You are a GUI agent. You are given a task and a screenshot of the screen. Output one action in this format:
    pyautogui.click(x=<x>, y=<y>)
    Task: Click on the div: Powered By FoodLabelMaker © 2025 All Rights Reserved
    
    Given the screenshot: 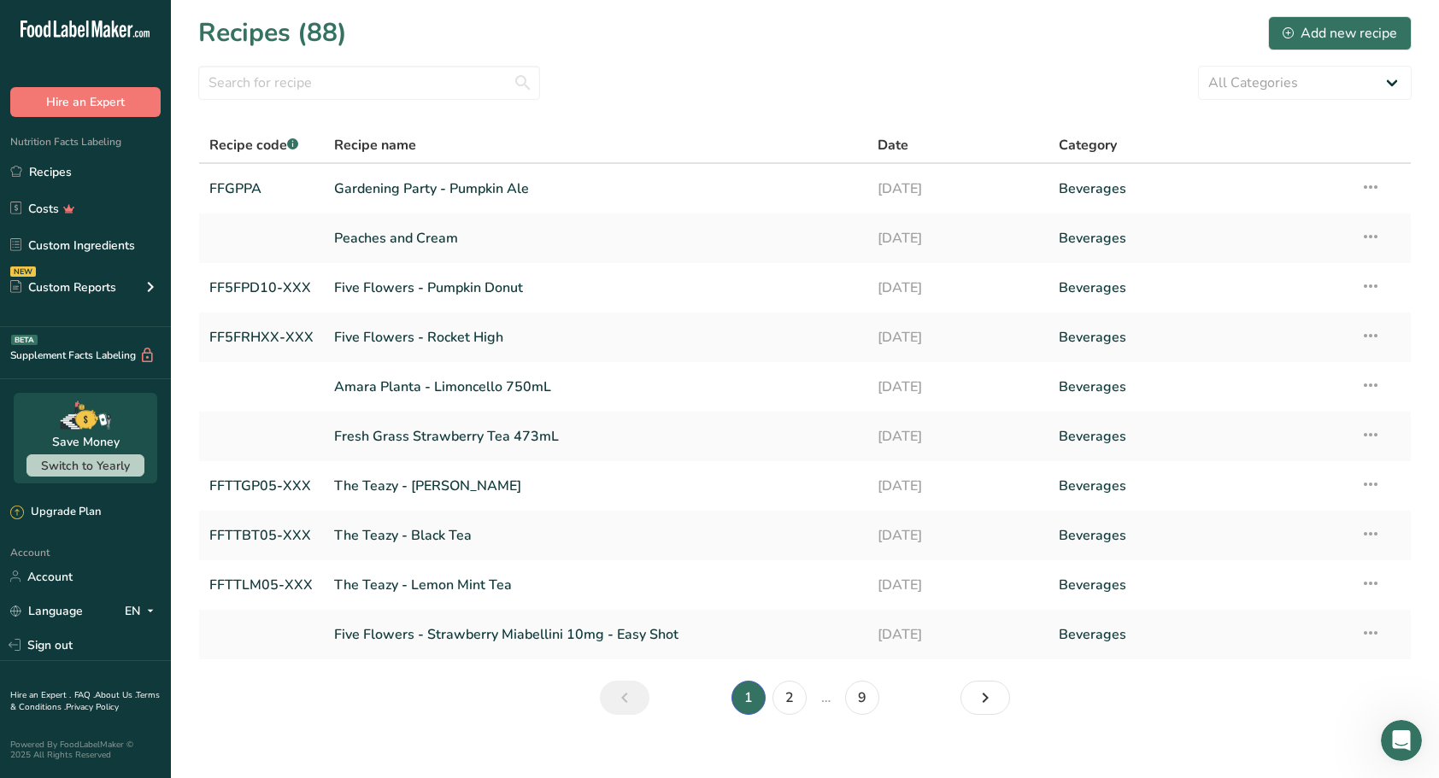 What is the action you would take?
    pyautogui.click(x=85, y=750)
    